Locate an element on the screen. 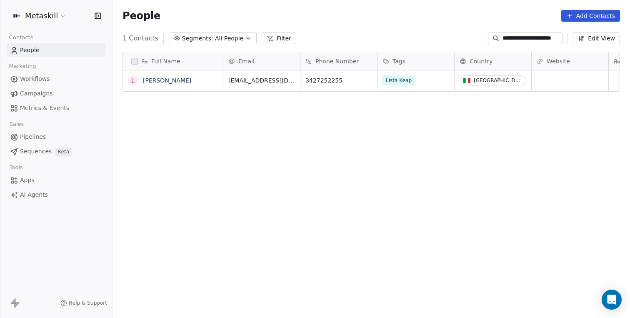  span: Workflows is located at coordinates (35, 79).